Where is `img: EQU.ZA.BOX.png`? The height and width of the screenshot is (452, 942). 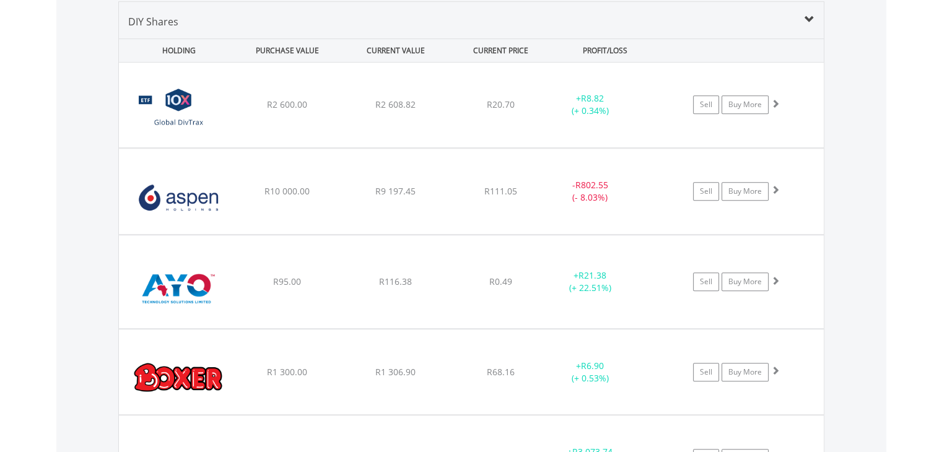 img: EQU.ZA.BOX.png is located at coordinates (178, 378).